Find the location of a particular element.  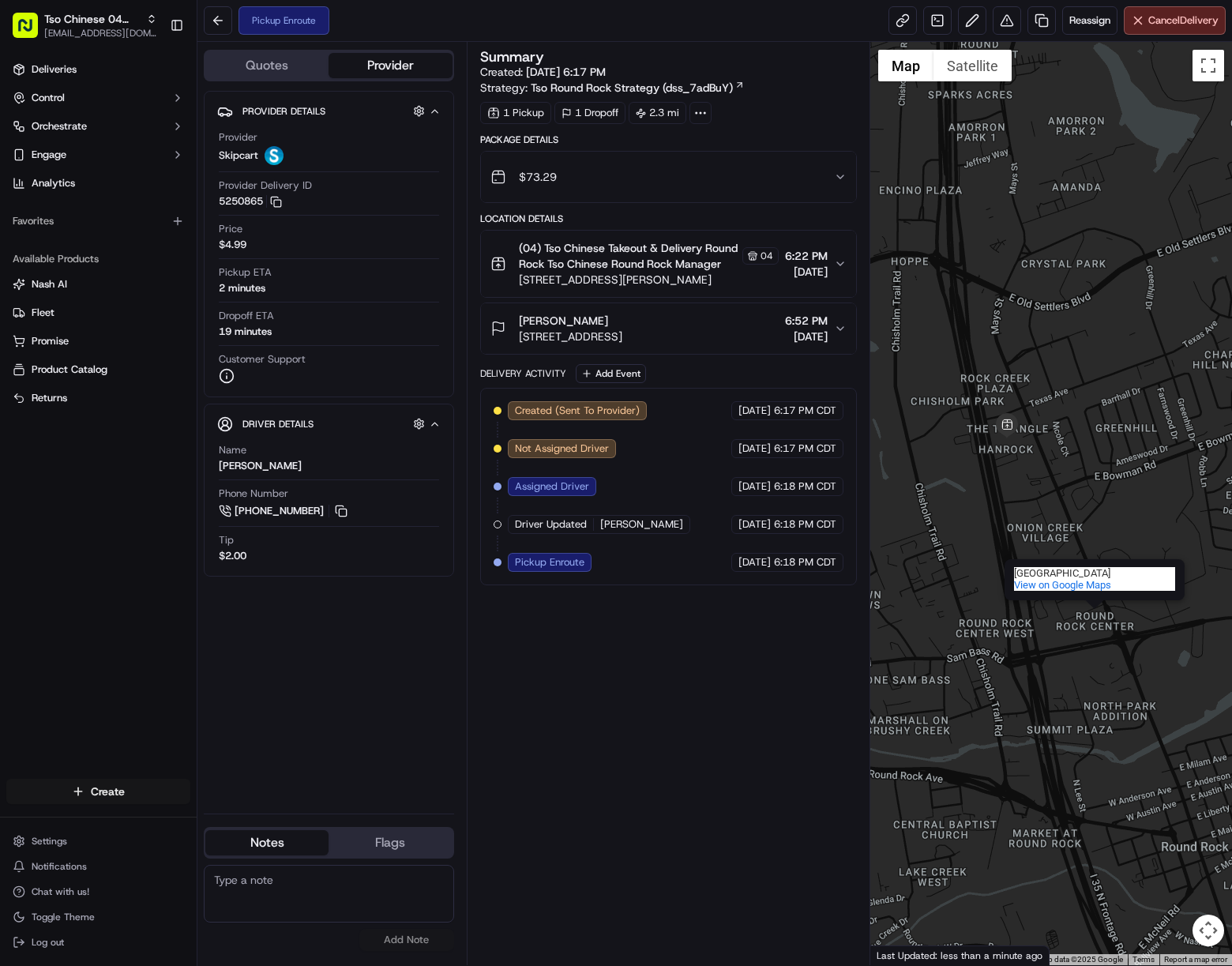

a: Returns is located at coordinates (98, 398).